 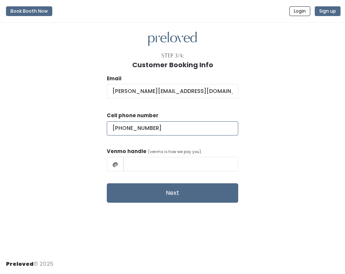 What do you see at coordinates (133, 116) in the screenshot?
I see `label: Cell phone number` at bounding box center [133, 116].